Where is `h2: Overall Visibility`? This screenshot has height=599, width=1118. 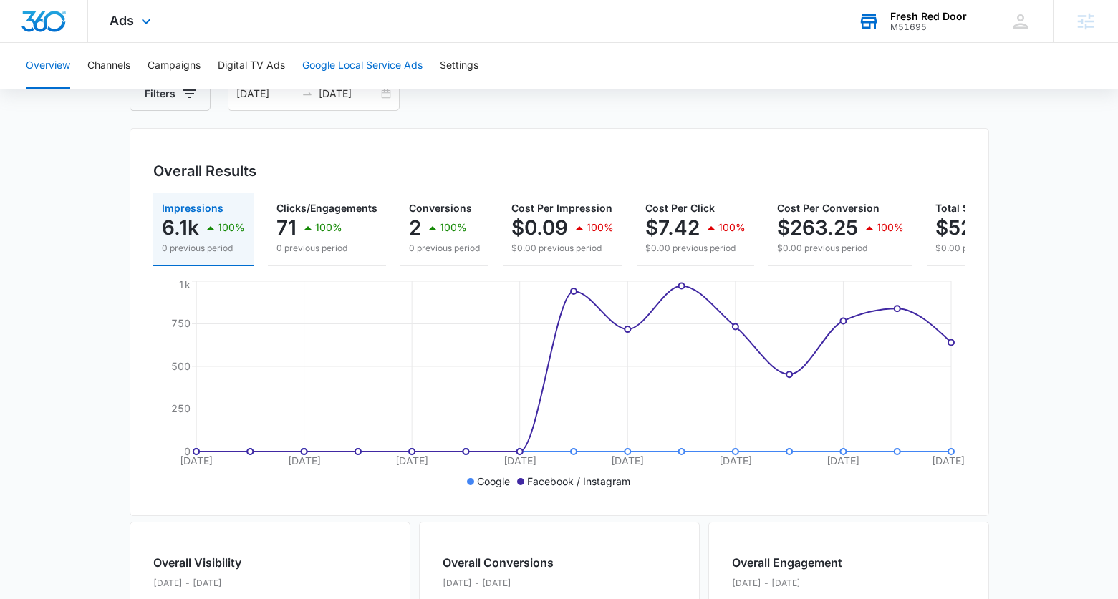
h2: Overall Visibility is located at coordinates (205, 563).